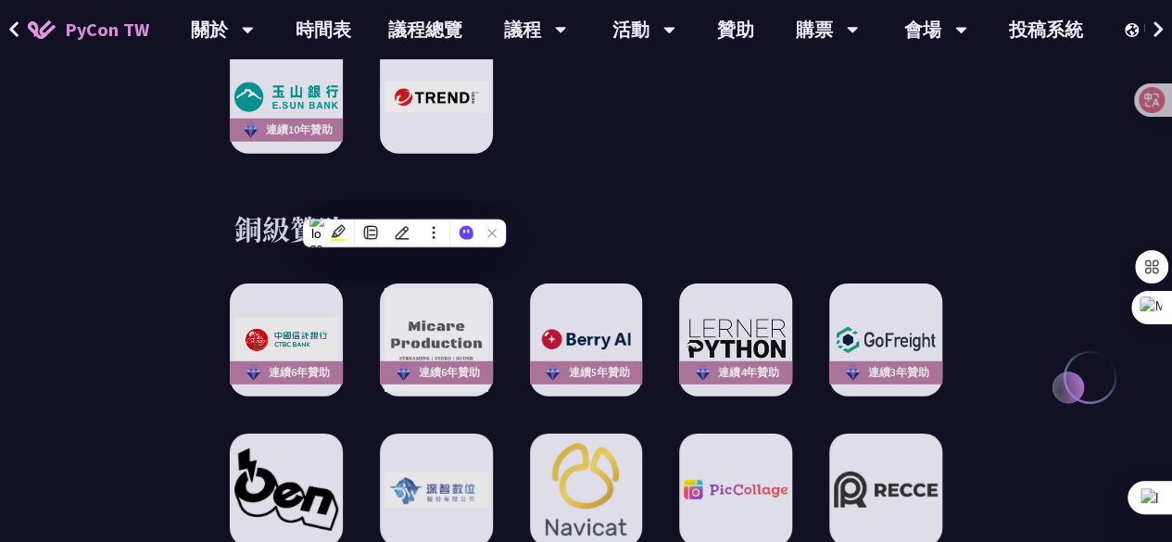  What do you see at coordinates (286, 130) in the screenshot?
I see `div: 連續10年贊助` at bounding box center [286, 130].